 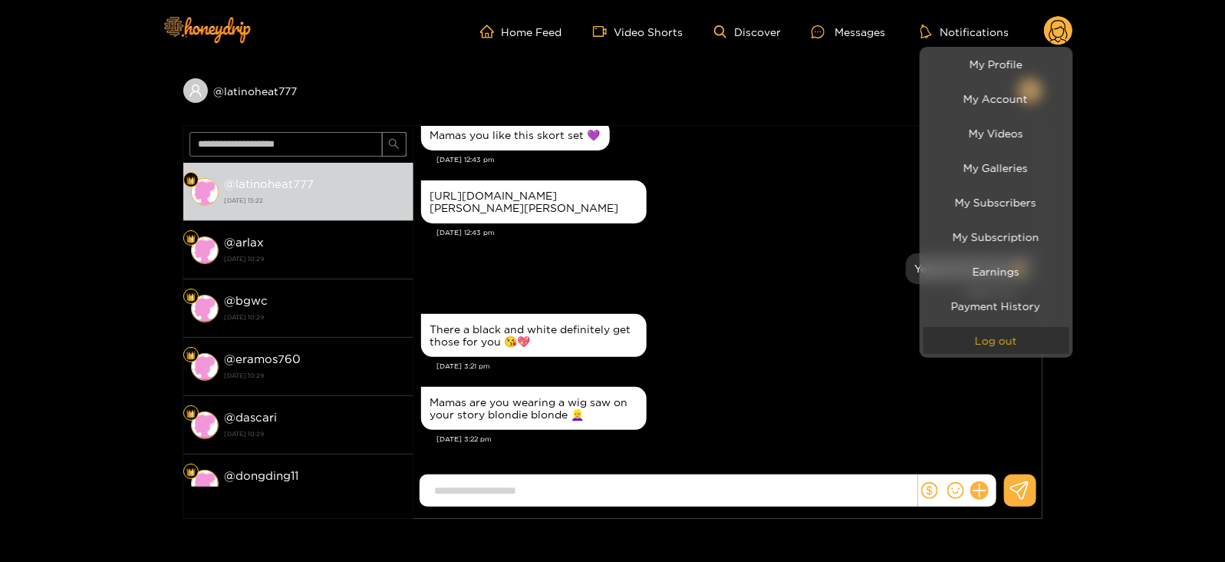 What do you see at coordinates (996, 236) in the screenshot?
I see `a: My Subscription` at bounding box center [996, 236].